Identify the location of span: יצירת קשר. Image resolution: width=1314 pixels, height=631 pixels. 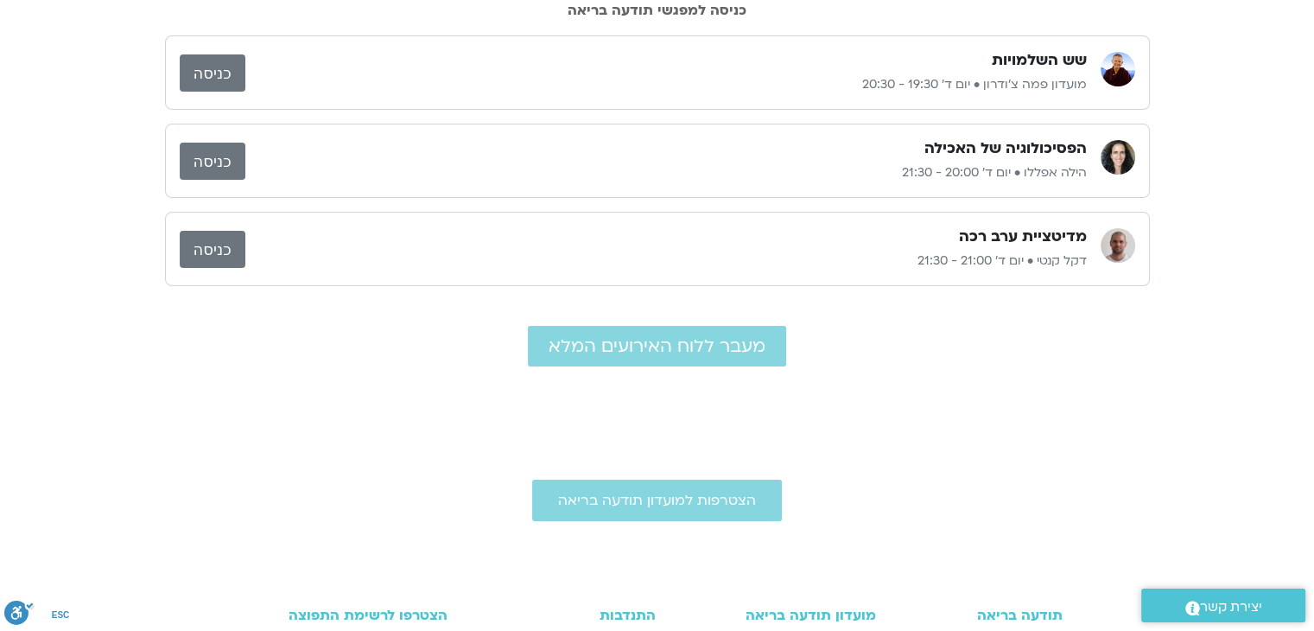
(1231, 607).